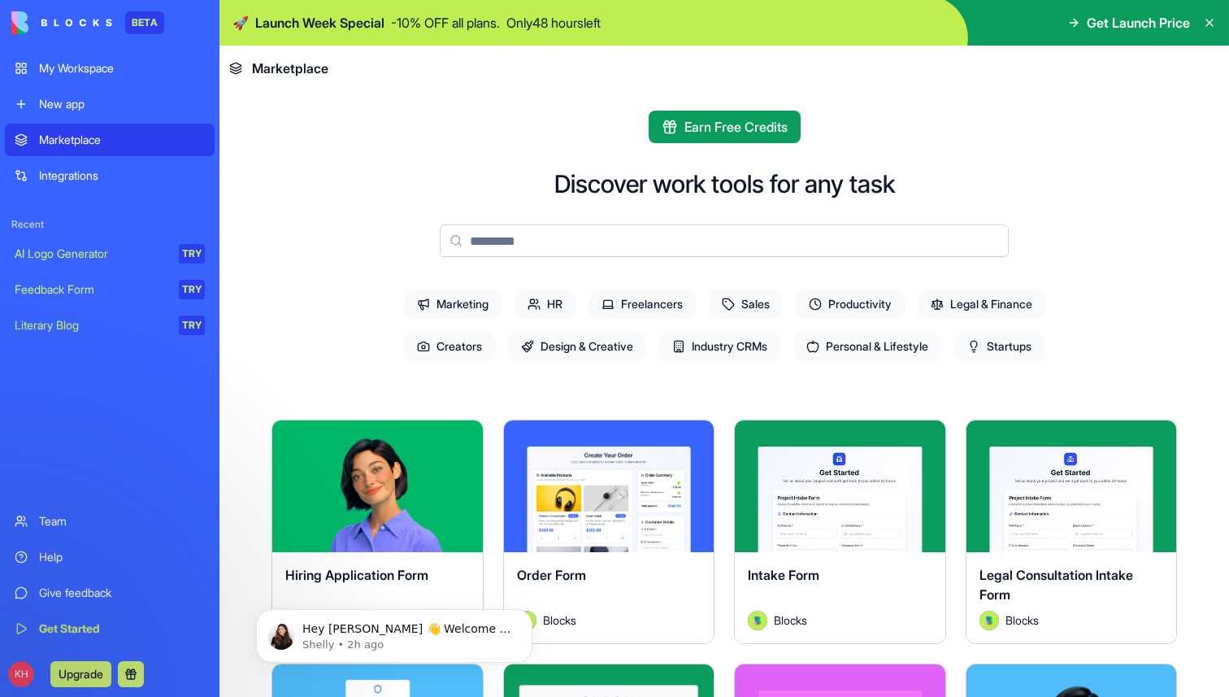 This screenshot has height=697, width=1229. I want to click on a: AI Logo GeneratorTRY, so click(110, 254).